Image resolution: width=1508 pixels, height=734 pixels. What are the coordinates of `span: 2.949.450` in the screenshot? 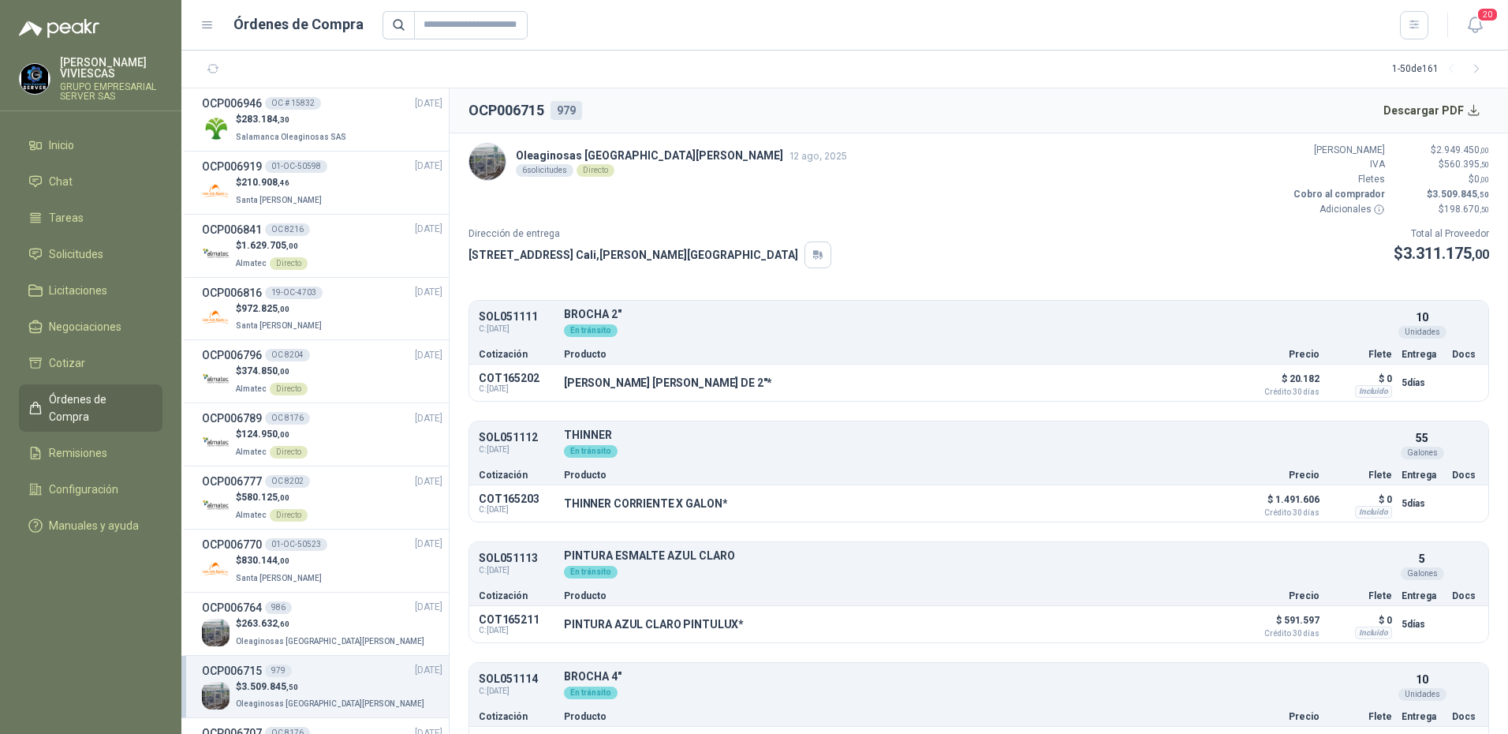 It's located at (1463, 150).